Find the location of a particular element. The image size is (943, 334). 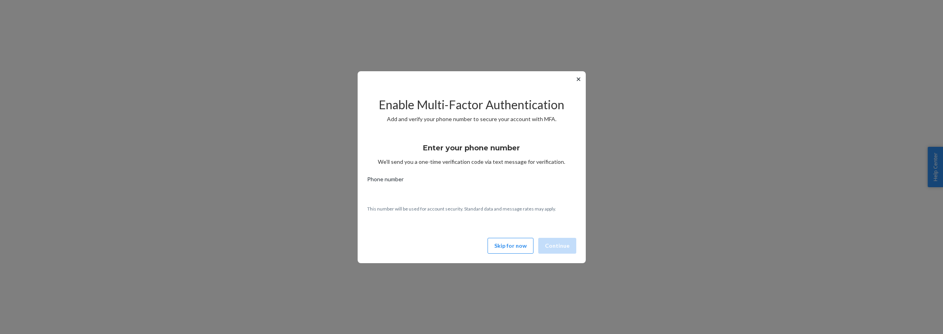

h3: Enter your phone number is located at coordinates (471, 148).